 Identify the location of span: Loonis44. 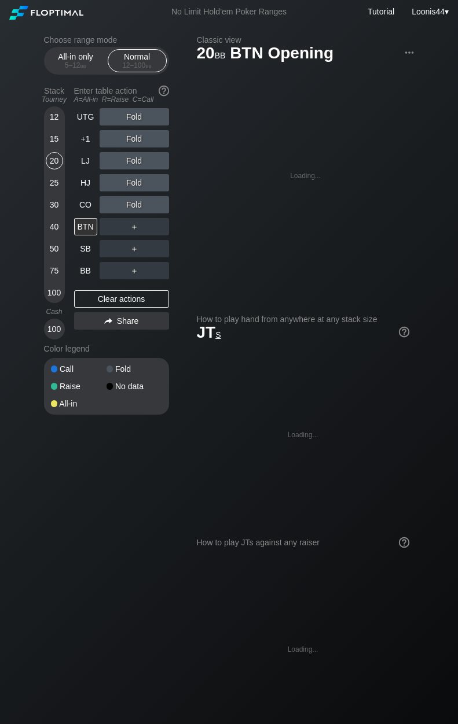
(427, 12).